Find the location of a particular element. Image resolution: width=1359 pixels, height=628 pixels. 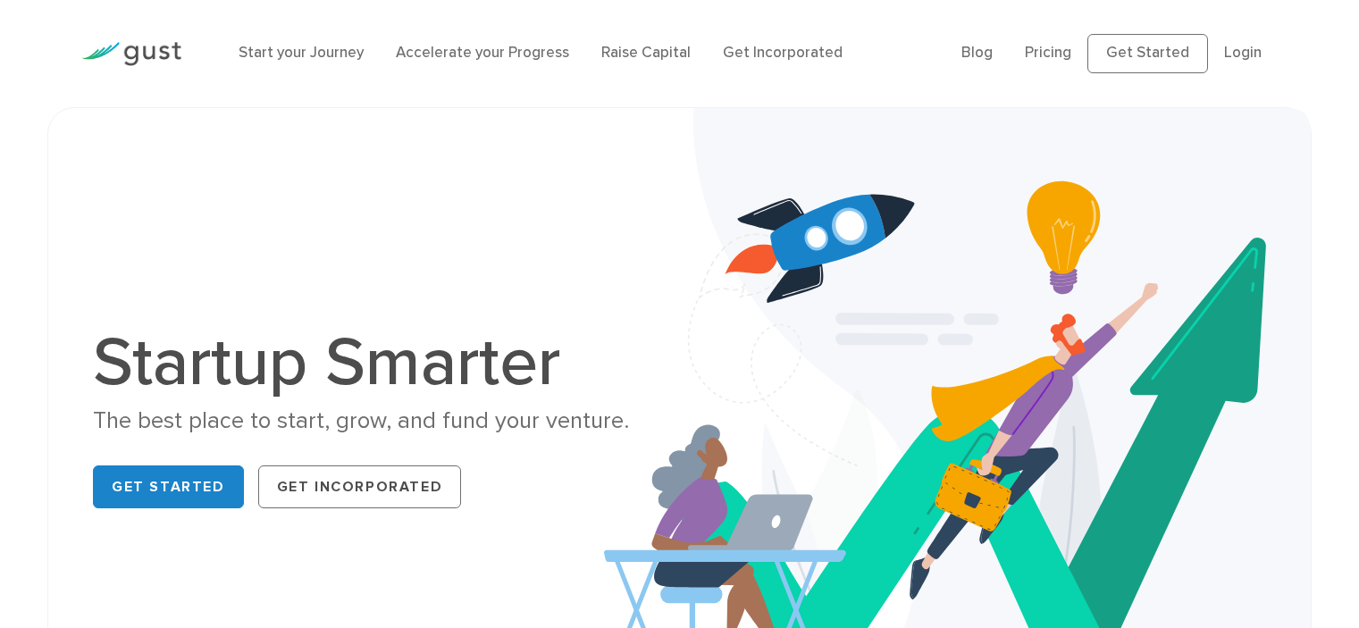

a: Raise Capital is located at coordinates (646, 53).